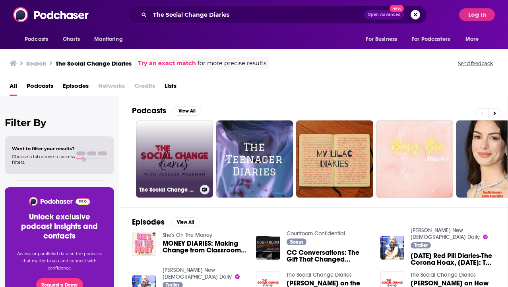  Describe the element at coordinates (477, 15) in the screenshot. I see `button: Log In` at that location.